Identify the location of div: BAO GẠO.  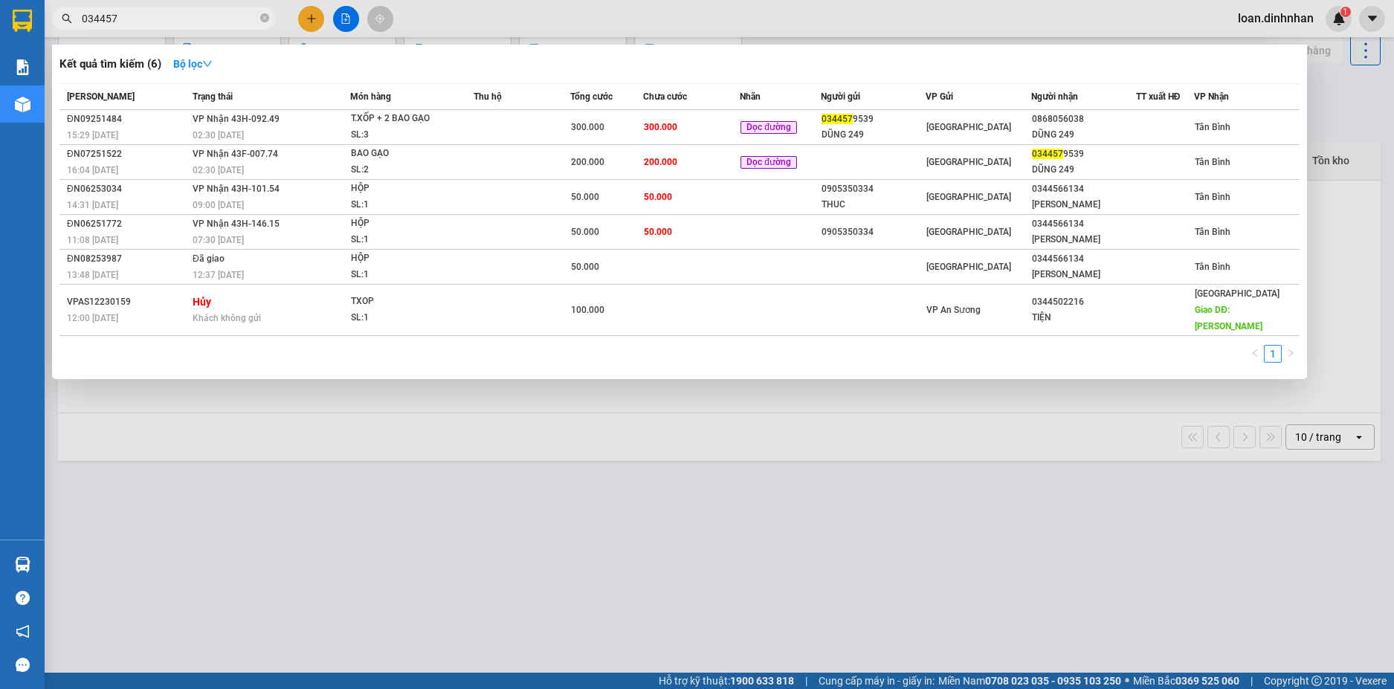
(407, 154).